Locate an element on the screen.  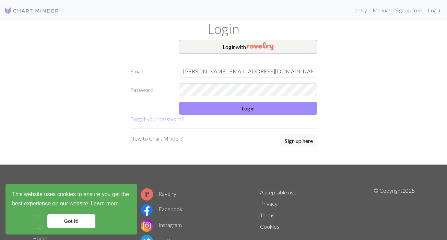
h1: Login is located at coordinates (224, 29).